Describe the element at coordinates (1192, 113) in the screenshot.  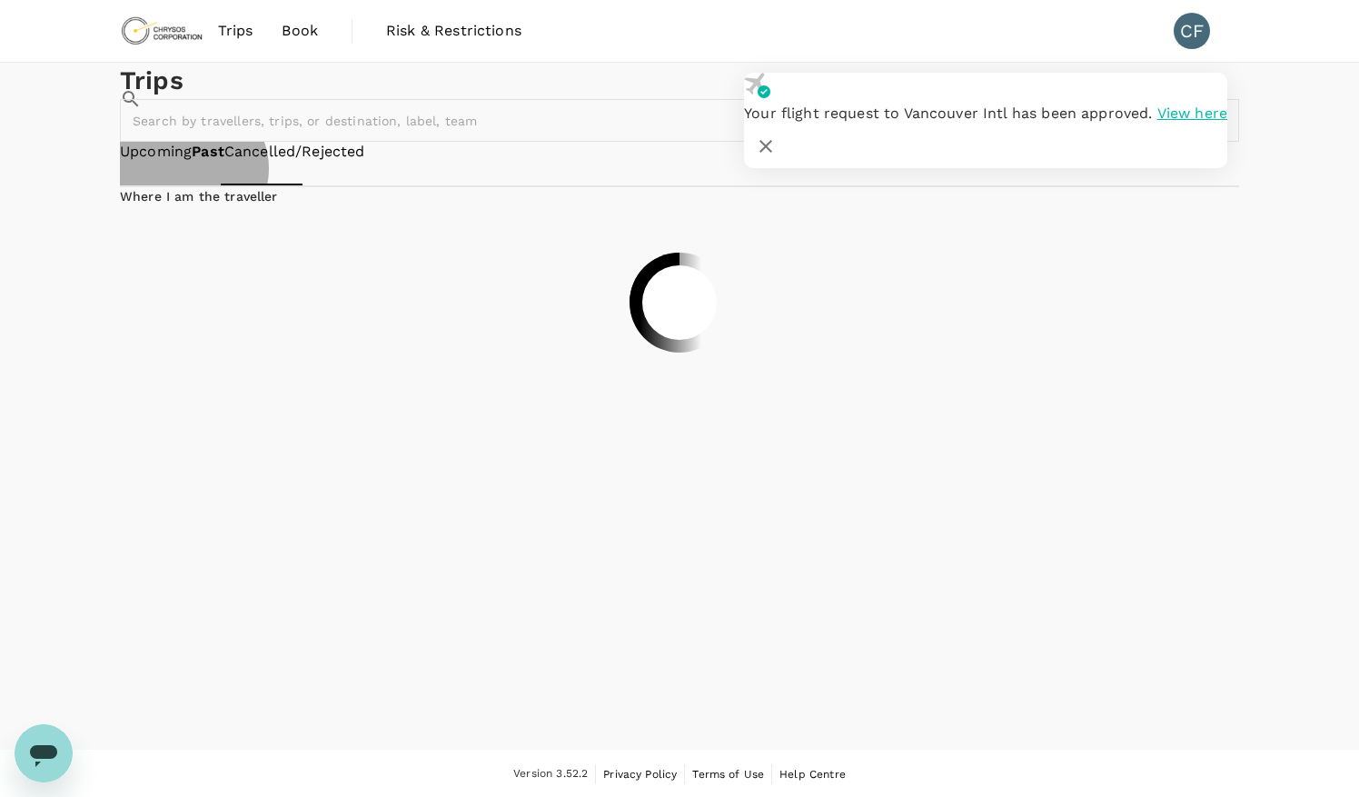
I see `span: View here` at that location.